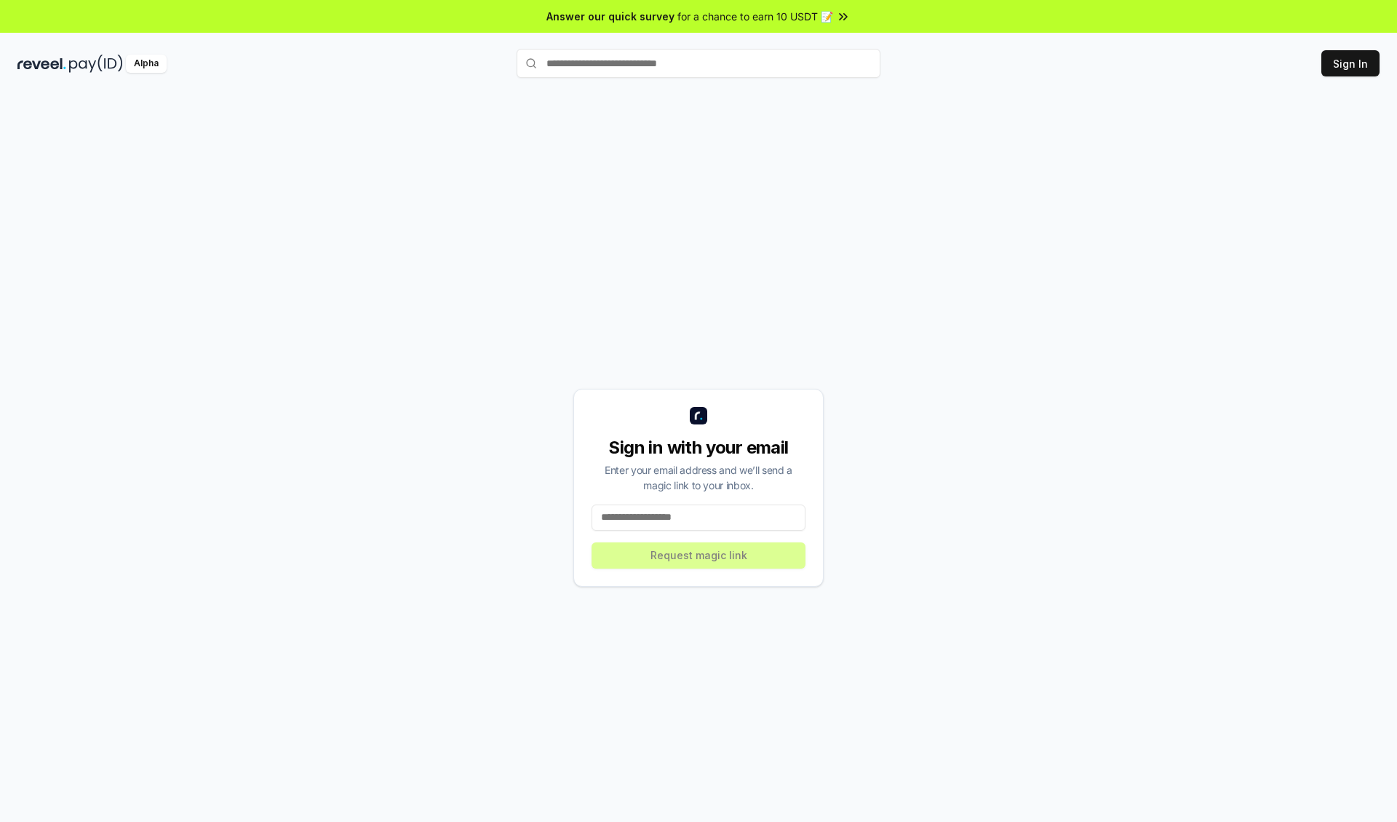  I want to click on button: Sign In, so click(1351, 63).